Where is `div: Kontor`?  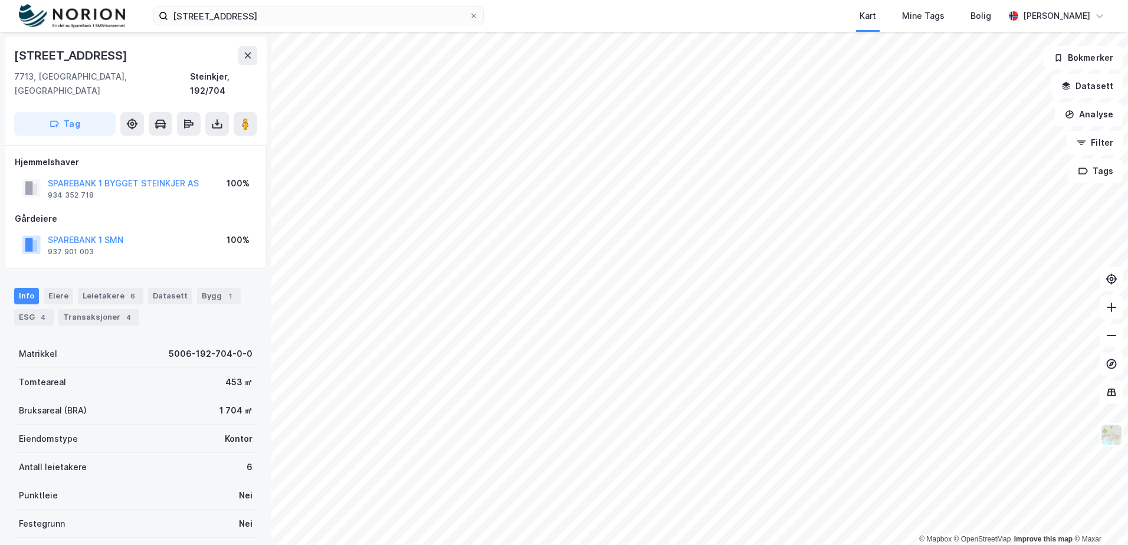
div: Kontor is located at coordinates (238, 439).